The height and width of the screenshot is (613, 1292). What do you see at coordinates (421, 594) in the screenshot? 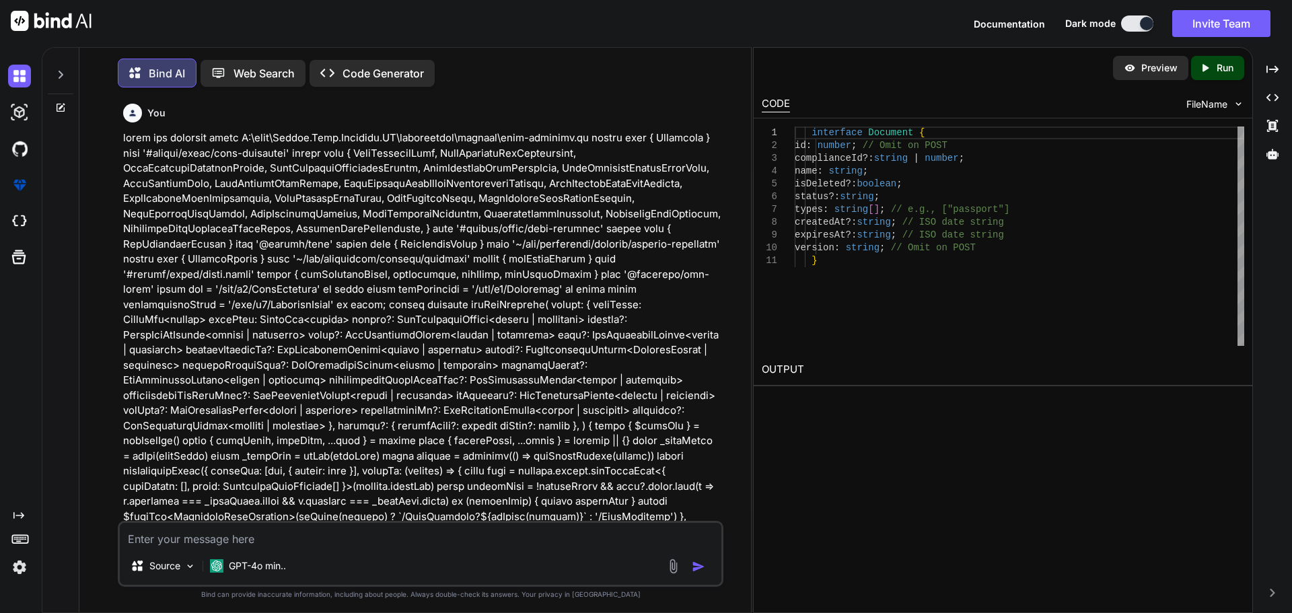
I see `p: Bind can provide inaccurate information, including about people. Always double-check its answers....` at bounding box center [421, 594].